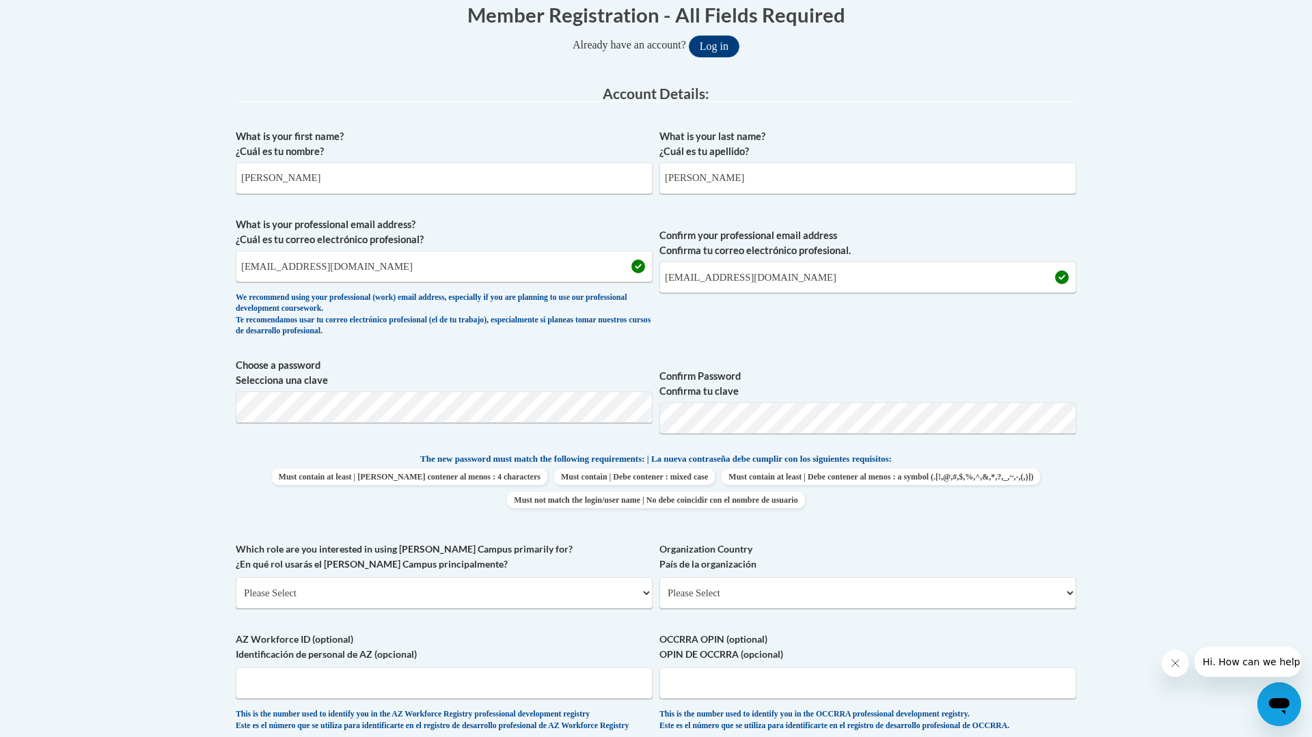  Describe the element at coordinates (868, 557) in the screenshot. I see `label: Organization Country País de la organización` at that location.